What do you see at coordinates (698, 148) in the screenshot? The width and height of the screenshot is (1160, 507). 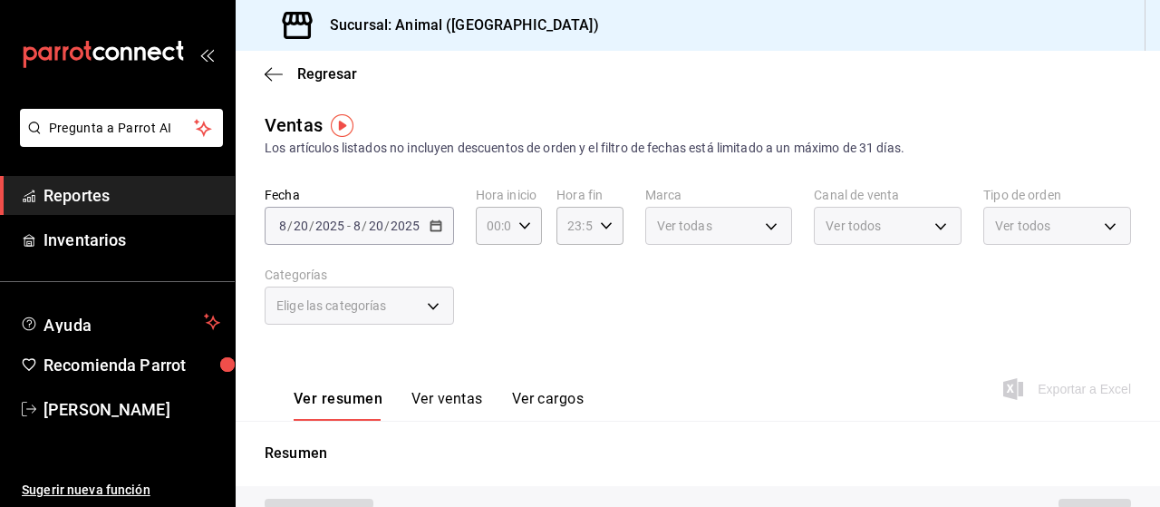 I see `div: Los artículos listados no incluyen descuentos de orden y el filtro de fechas está limitado a un m...` at bounding box center [698, 148].